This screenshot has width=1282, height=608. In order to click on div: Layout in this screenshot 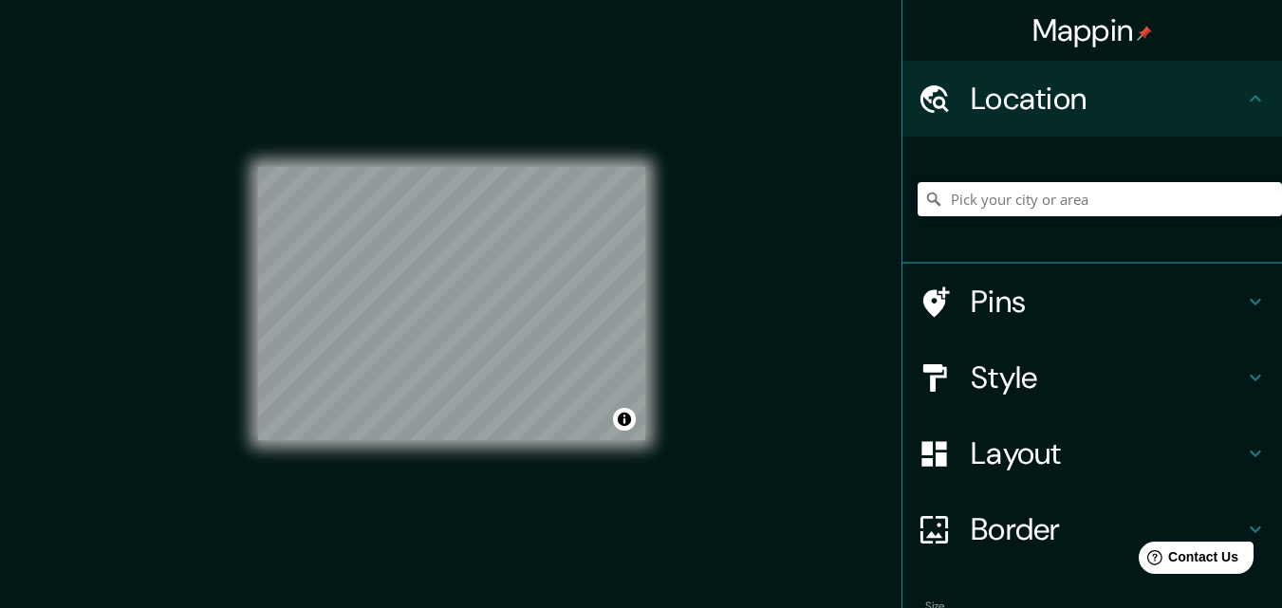, I will do `click(1092, 454)`.